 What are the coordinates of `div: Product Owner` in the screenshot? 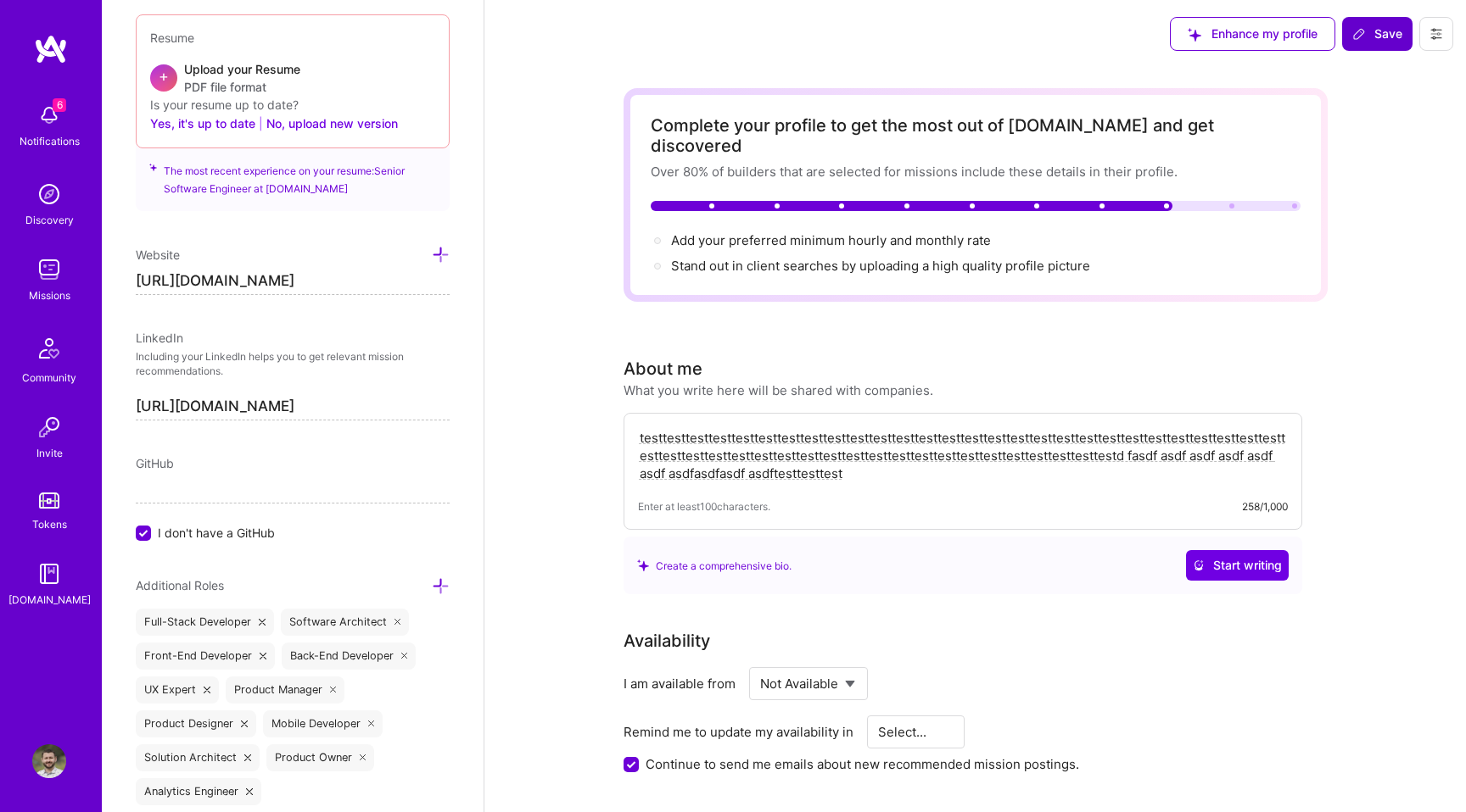 It's located at (321, 758).